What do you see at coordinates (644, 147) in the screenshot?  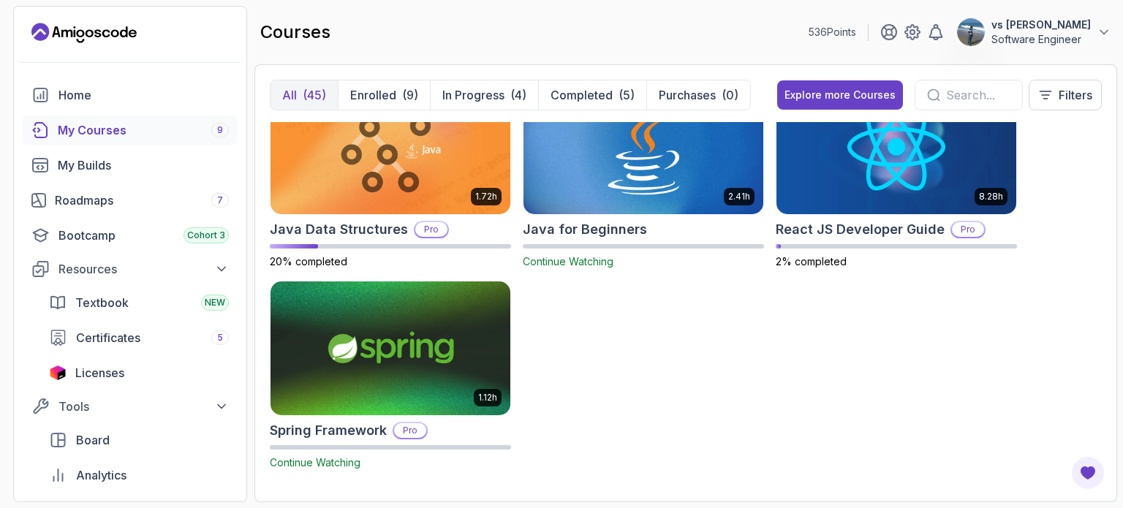 I see `img: Java for Beginners card` at bounding box center [644, 147].